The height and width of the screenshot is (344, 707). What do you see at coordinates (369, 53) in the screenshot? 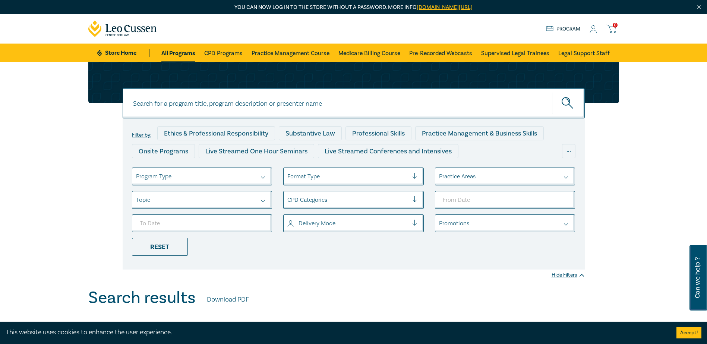
I see `a: Medicare Billing Course` at bounding box center [369, 53].